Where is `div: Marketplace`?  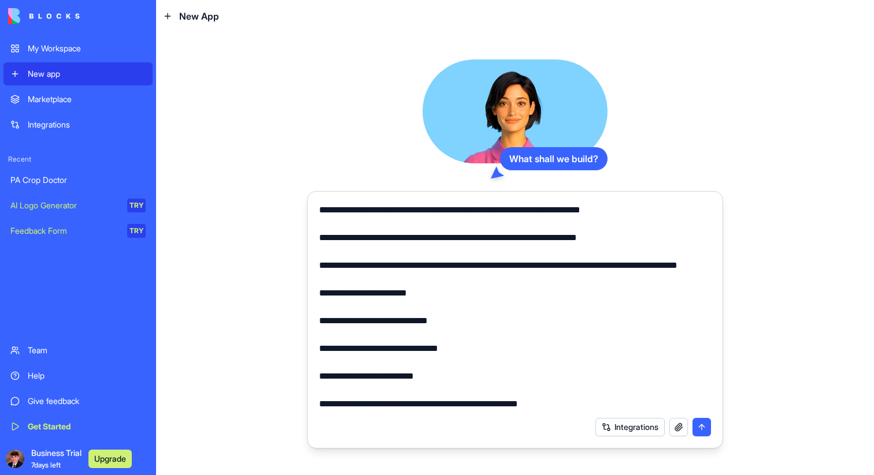 div: Marketplace is located at coordinates (87, 99).